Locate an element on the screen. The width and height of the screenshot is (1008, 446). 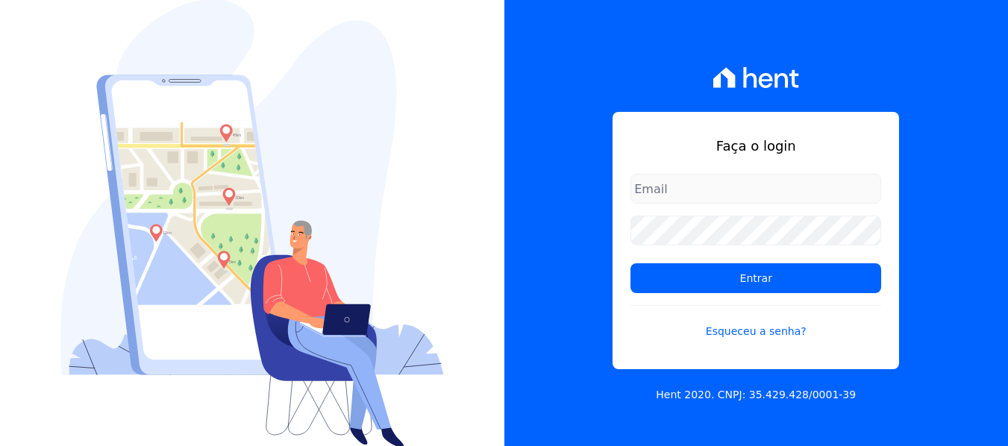
a: Esqueceu a senha? is located at coordinates (756, 322).